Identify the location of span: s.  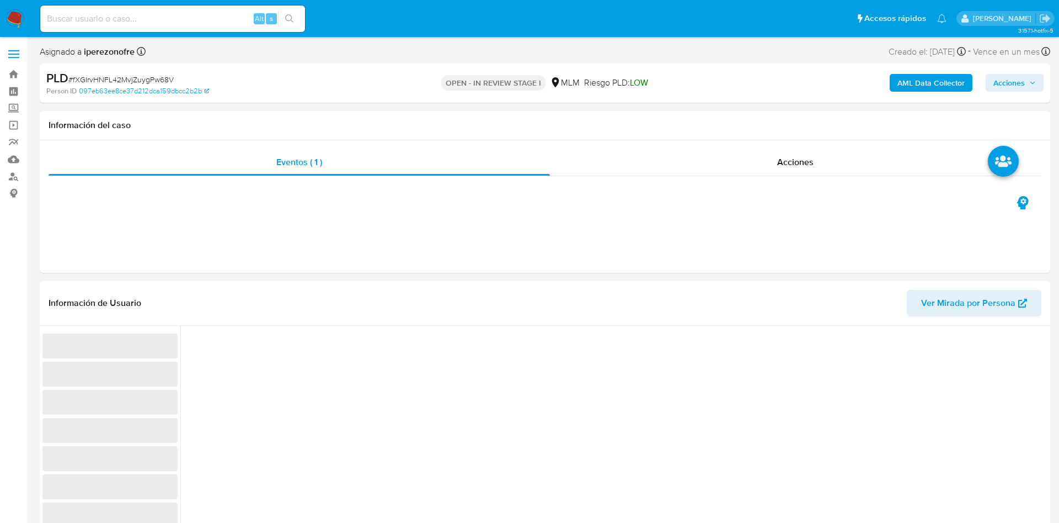
(271, 18).